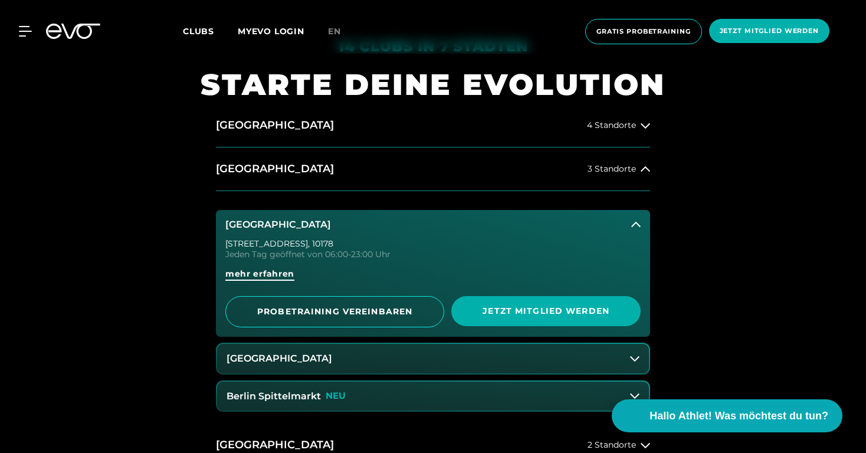  Describe the element at coordinates (271, 31) in the screenshot. I see `a: MYEVO LOGIN` at that location.